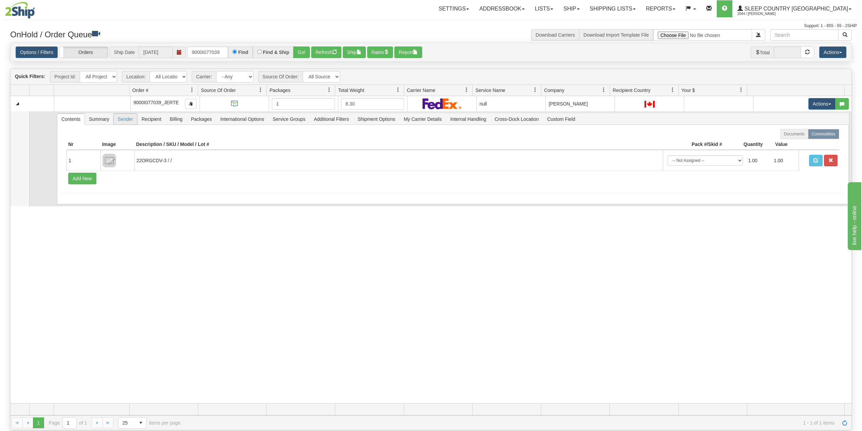 This screenshot has width=862, height=431. I want to click on span: Carrier:, so click(204, 77).